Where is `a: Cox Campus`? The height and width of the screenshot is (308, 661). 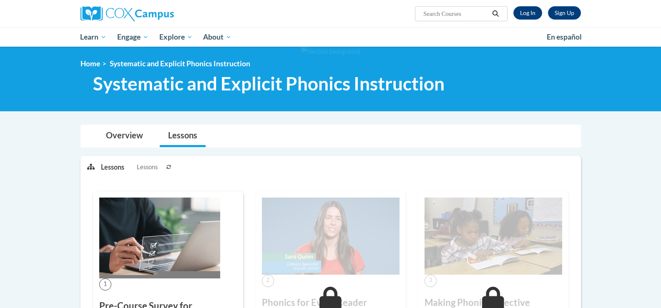 a: Cox Campus is located at coordinates (160, 14).